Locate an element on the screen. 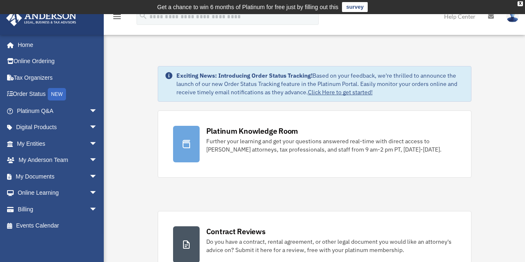 This screenshot has height=262, width=525. a: Online Learningarrow_drop_down is located at coordinates (58, 193).